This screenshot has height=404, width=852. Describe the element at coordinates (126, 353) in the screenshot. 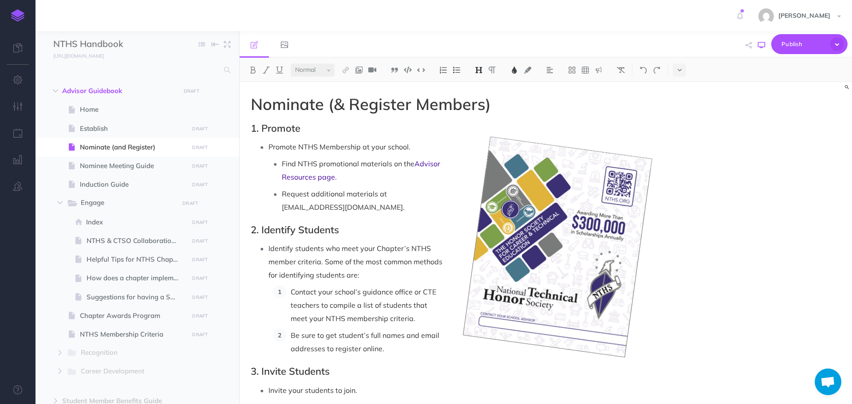

I see `span: Recognition` at that location.